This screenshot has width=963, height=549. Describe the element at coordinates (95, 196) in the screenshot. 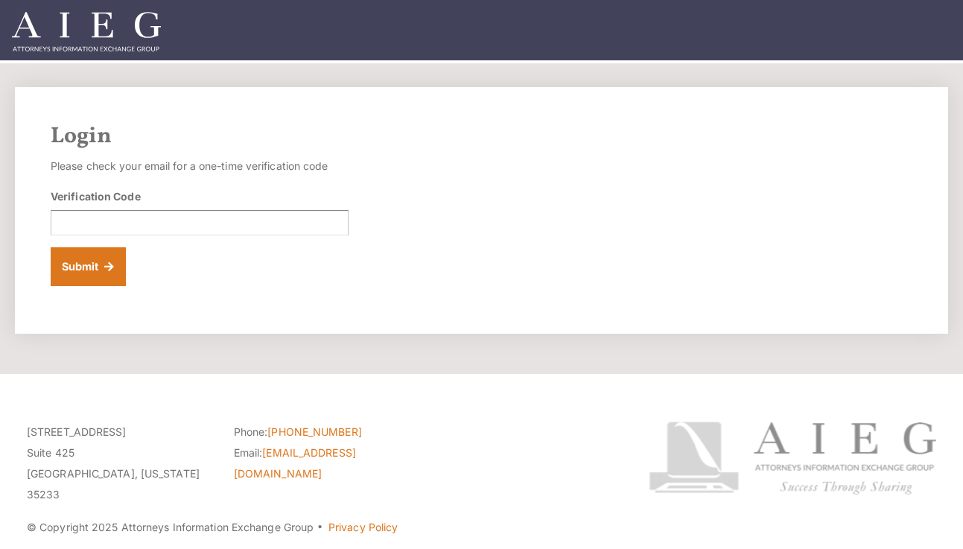

I see `label: Verification Code` at that location.